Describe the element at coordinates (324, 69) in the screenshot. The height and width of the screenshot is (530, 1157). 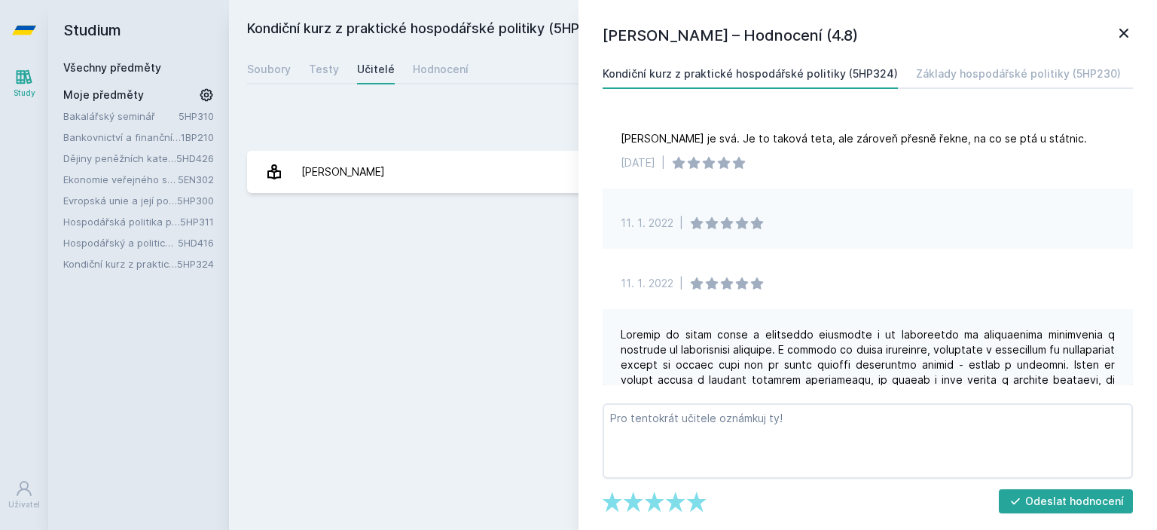
I see `a: Testy` at that location.